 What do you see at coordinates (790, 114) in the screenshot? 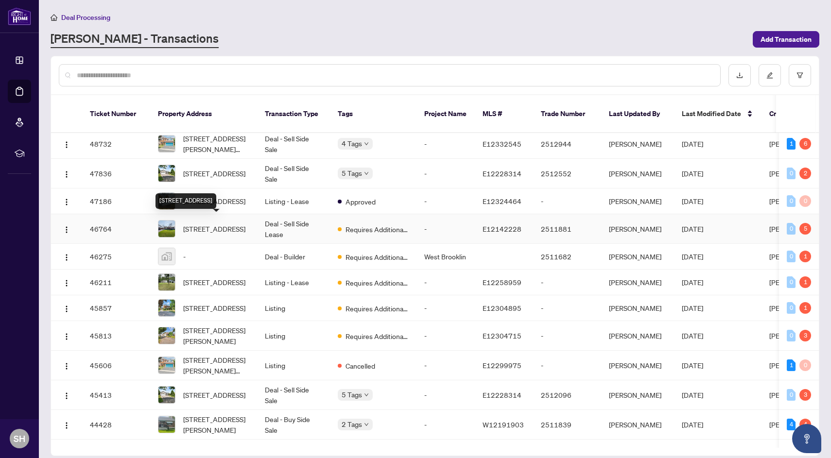
I see `th: Created By` at bounding box center [790, 114].